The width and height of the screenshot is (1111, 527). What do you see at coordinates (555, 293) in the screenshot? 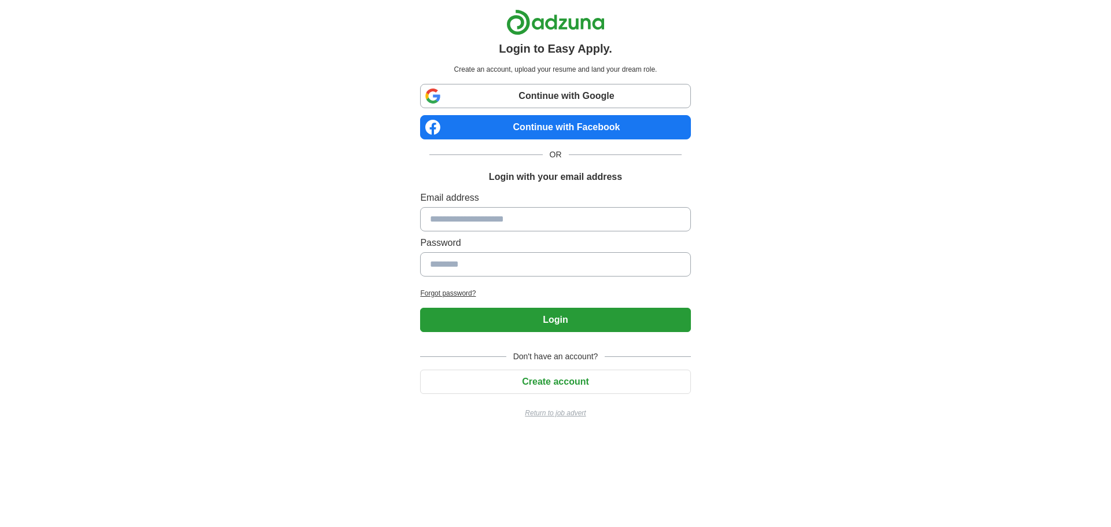
I see `a: Forgot password?` at bounding box center [555, 293].